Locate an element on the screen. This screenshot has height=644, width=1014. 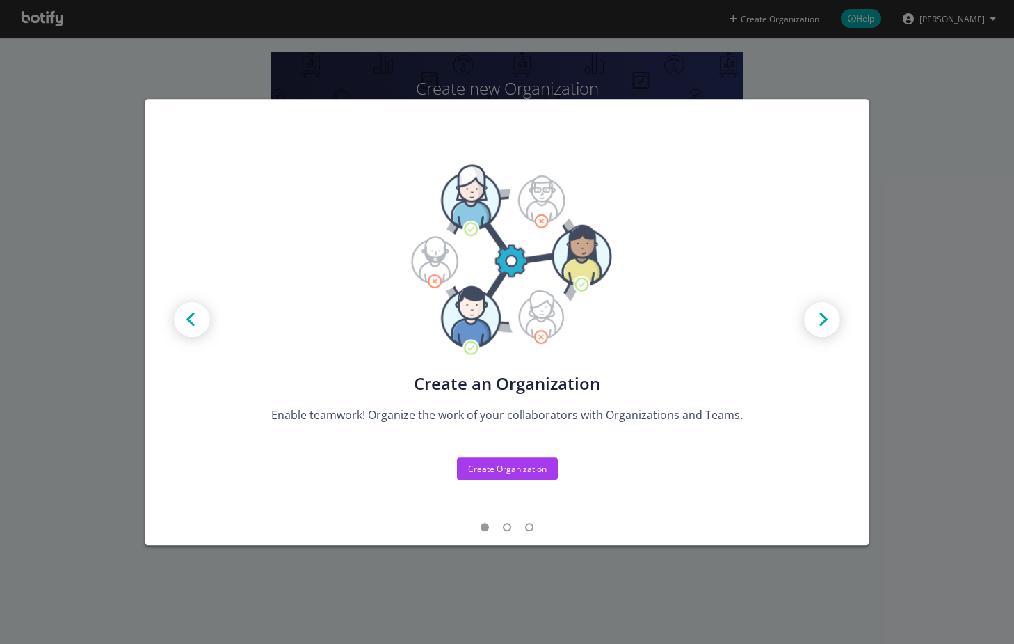
img: Tutorial is located at coordinates (506, 260).